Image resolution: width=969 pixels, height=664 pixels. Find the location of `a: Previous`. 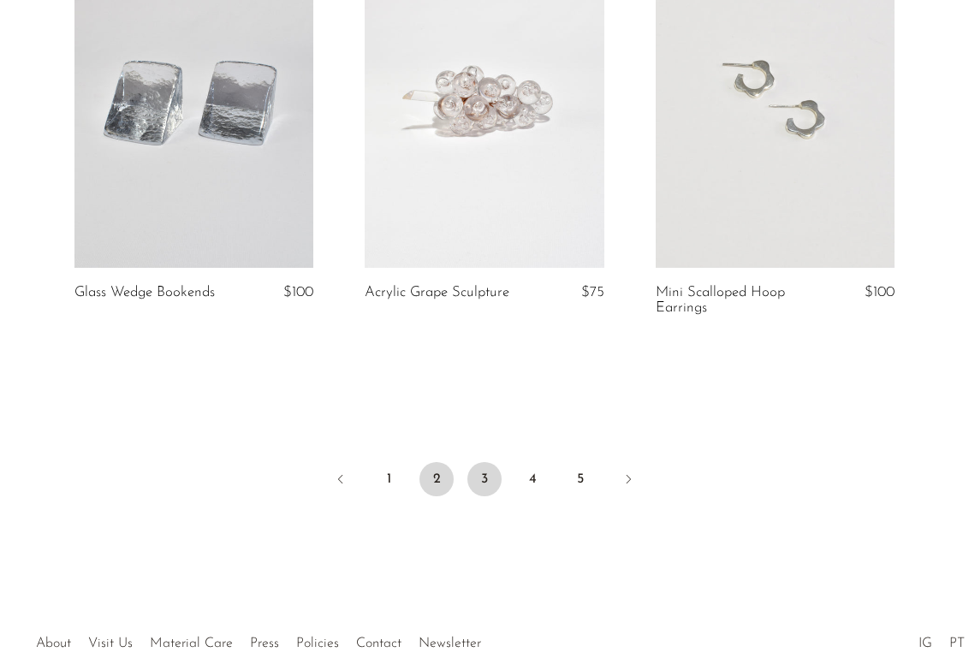

a: Previous is located at coordinates (341, 481).